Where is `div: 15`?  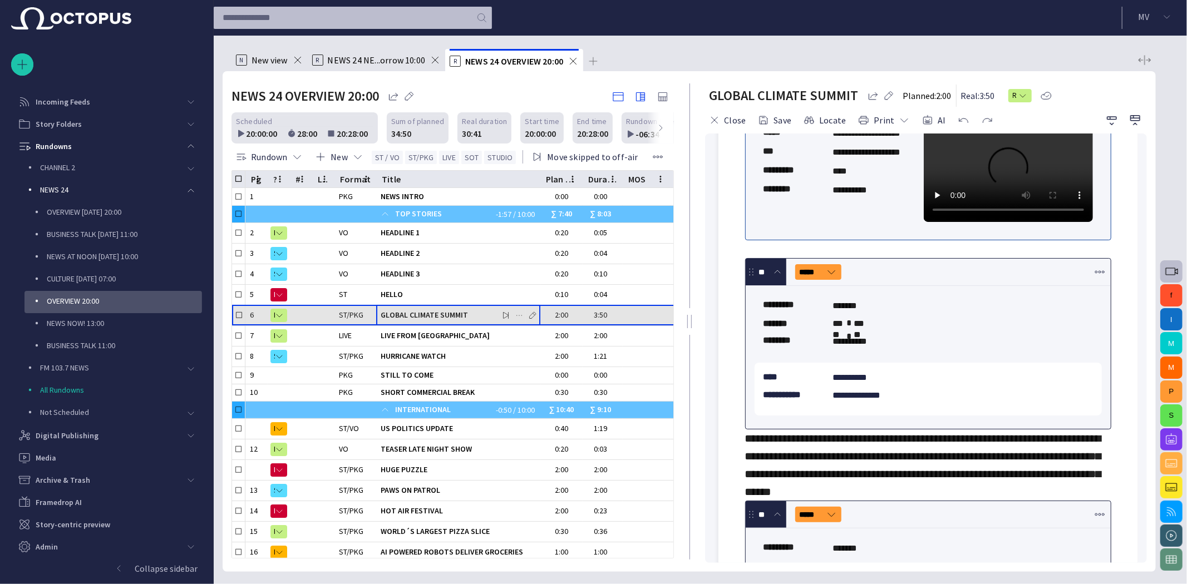 div: 15 is located at coordinates (256, 531).